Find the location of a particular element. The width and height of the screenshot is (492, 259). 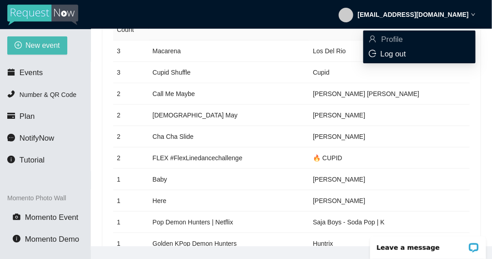

span: calendar is located at coordinates (11, 72).